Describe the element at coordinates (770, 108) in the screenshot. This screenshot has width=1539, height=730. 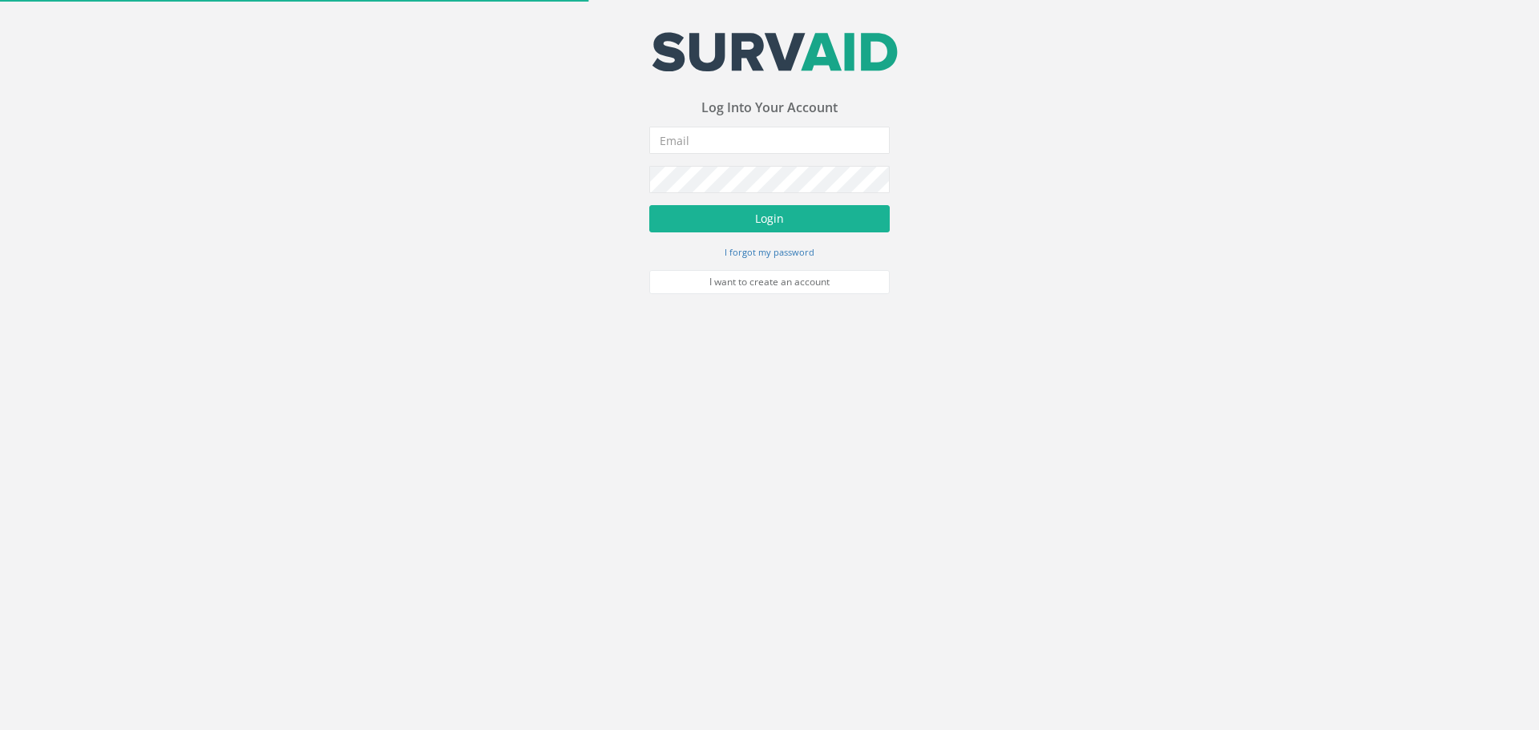
I see `h3: Log Into Your Account` at that location.